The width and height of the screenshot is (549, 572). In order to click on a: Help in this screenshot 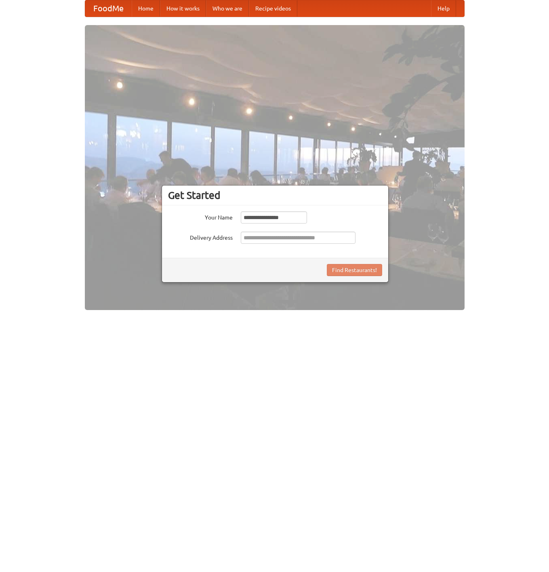, I will do `click(444, 8)`.